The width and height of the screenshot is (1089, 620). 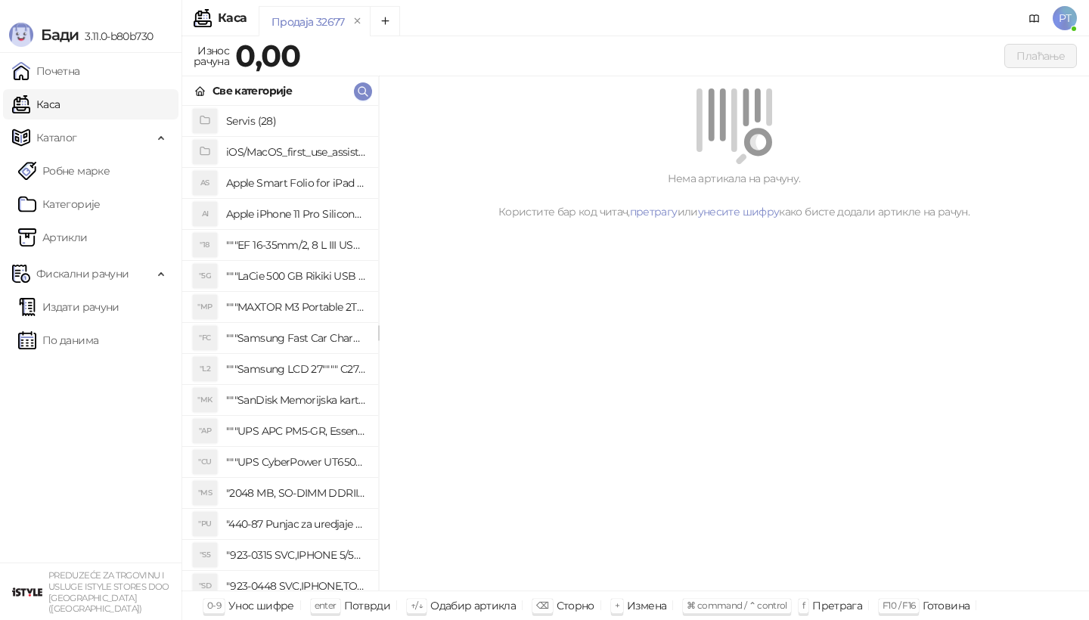 What do you see at coordinates (296, 152) in the screenshot?
I see `h4: iOS/MacOS_first_use_assistance (4)` at bounding box center [296, 152].